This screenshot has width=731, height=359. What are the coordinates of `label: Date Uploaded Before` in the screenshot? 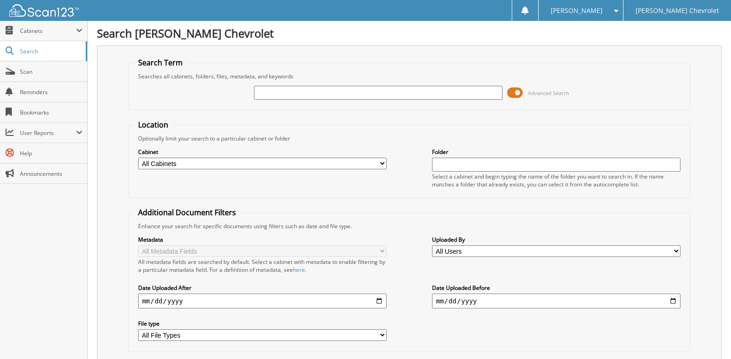 It's located at (556, 287).